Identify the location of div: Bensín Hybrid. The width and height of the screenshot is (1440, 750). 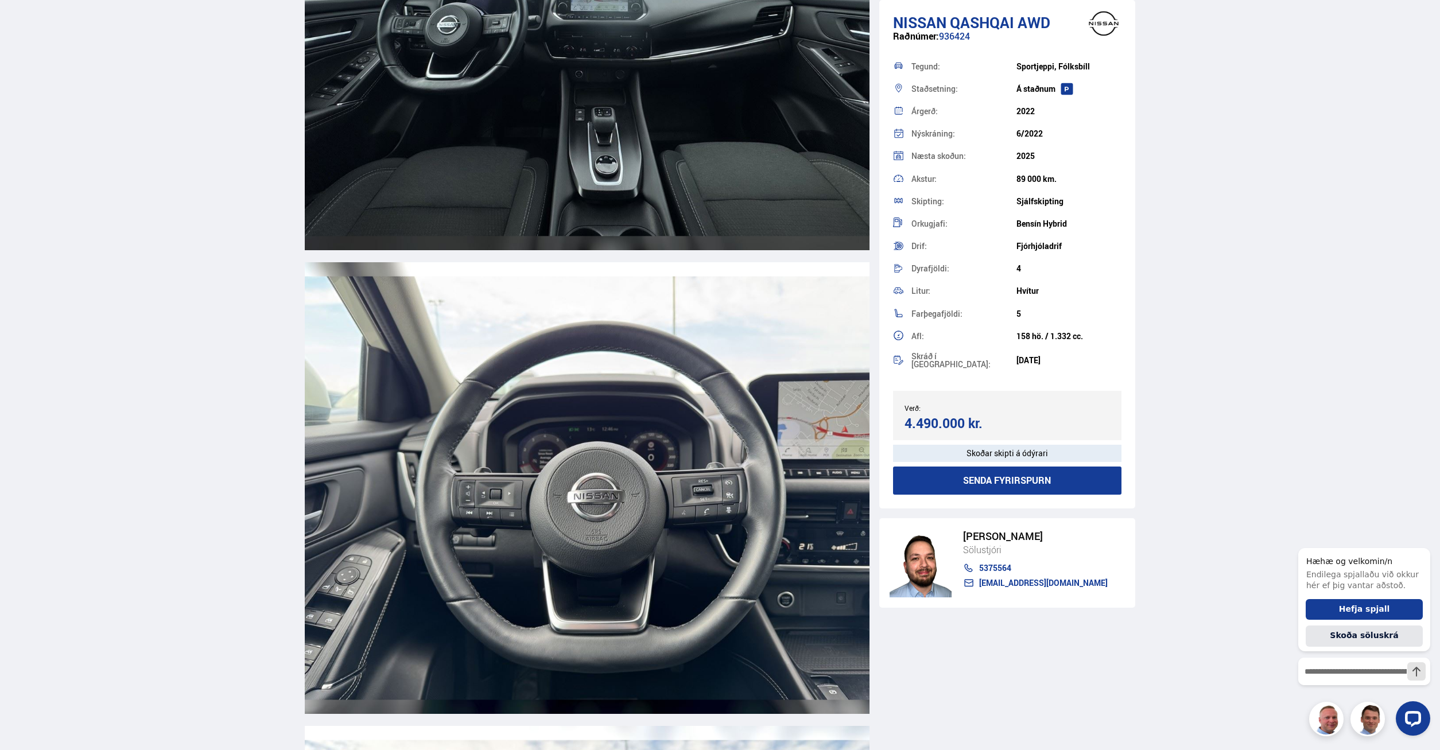
(1069, 224).